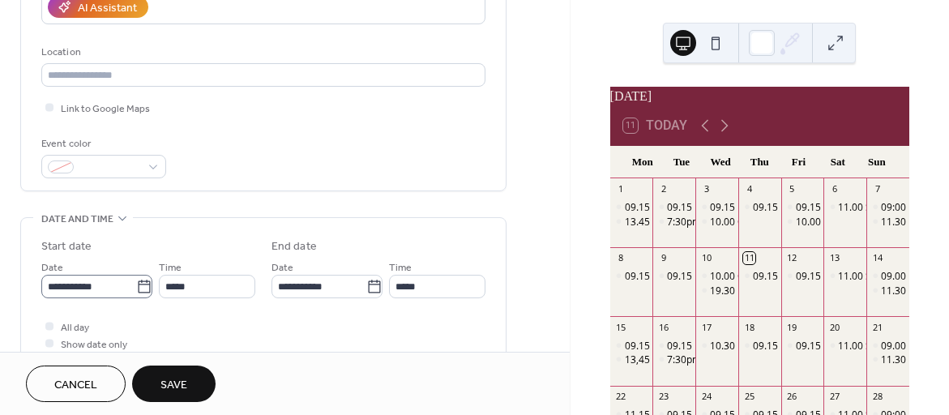 The image size is (949, 415). I want to click on span: Save, so click(173, 385).